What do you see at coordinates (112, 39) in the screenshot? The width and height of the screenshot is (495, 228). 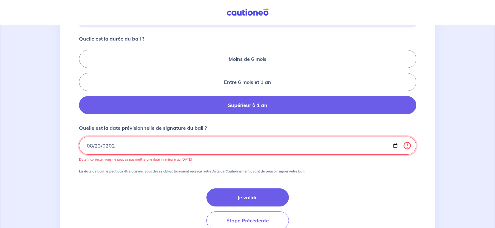 I see `p: Quelle est la durée du bail ?` at bounding box center [112, 39].